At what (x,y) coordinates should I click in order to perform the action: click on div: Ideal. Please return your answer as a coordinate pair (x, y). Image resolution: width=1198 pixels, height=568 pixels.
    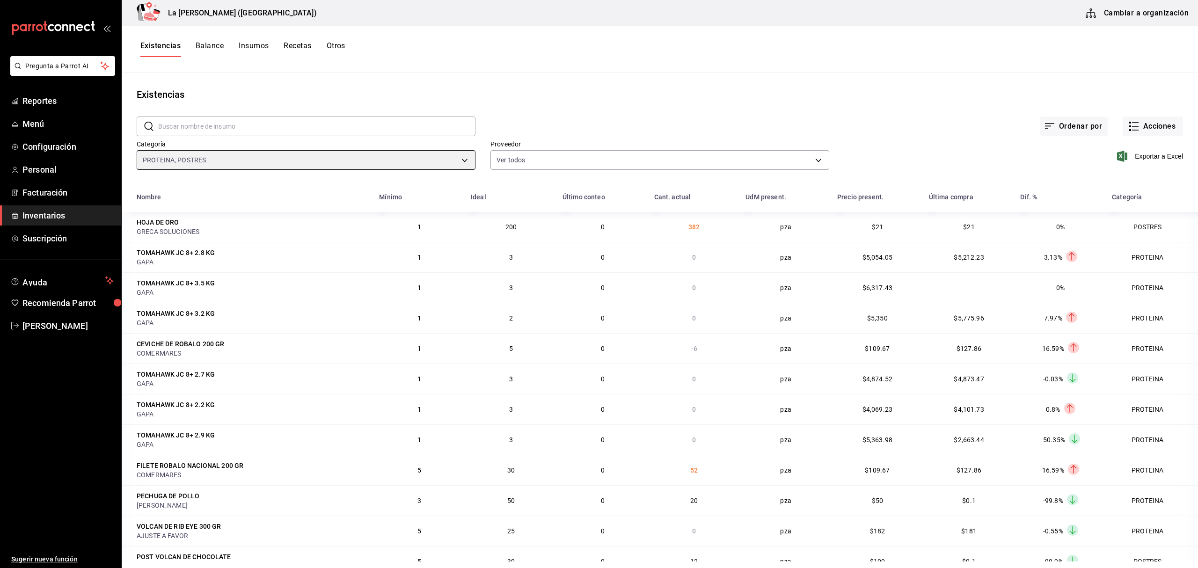
    Looking at the image, I should click on (478, 197).